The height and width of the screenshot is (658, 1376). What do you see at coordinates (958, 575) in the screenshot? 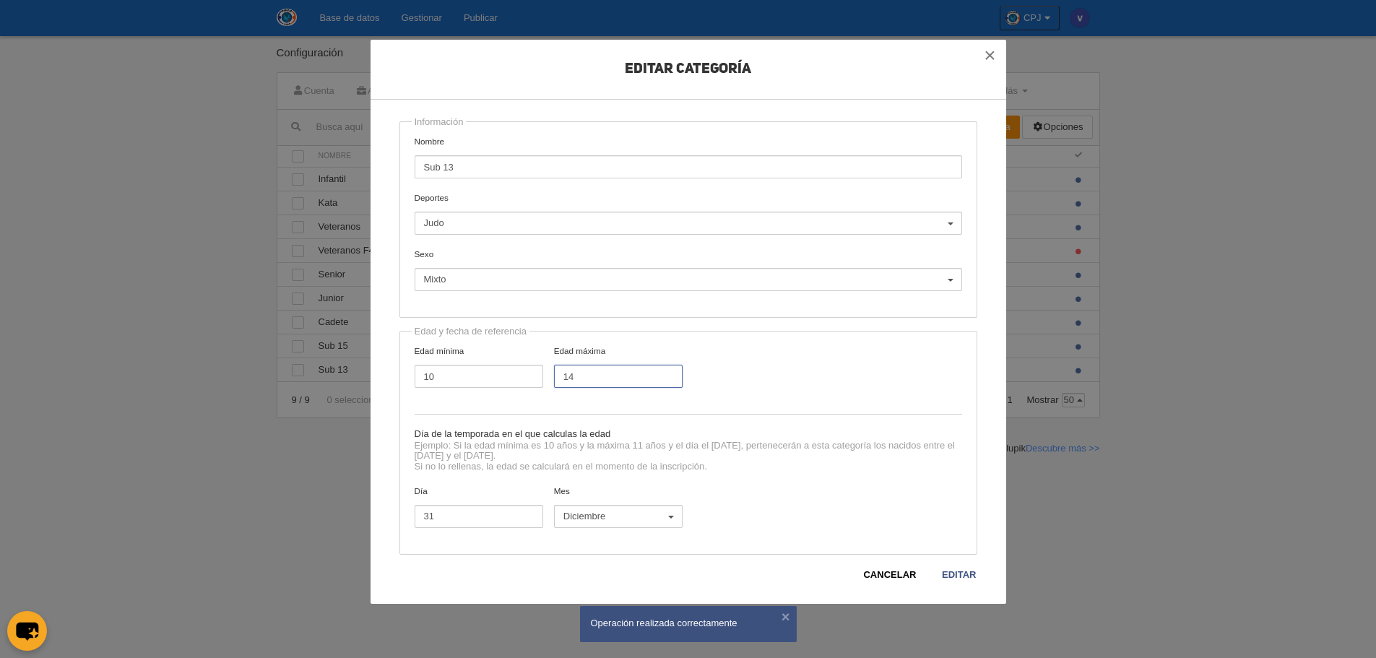
I see `a: Editar` at bounding box center [958, 575].